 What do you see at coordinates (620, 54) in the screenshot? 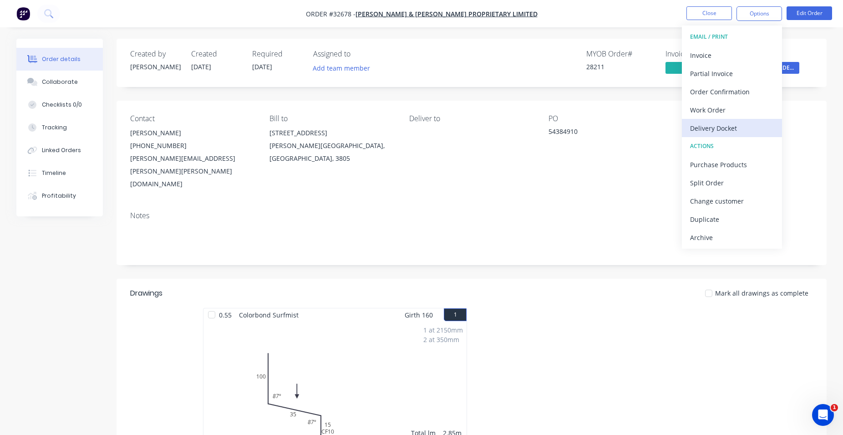
I see `div: MYOB Order #` at bounding box center [620, 54].